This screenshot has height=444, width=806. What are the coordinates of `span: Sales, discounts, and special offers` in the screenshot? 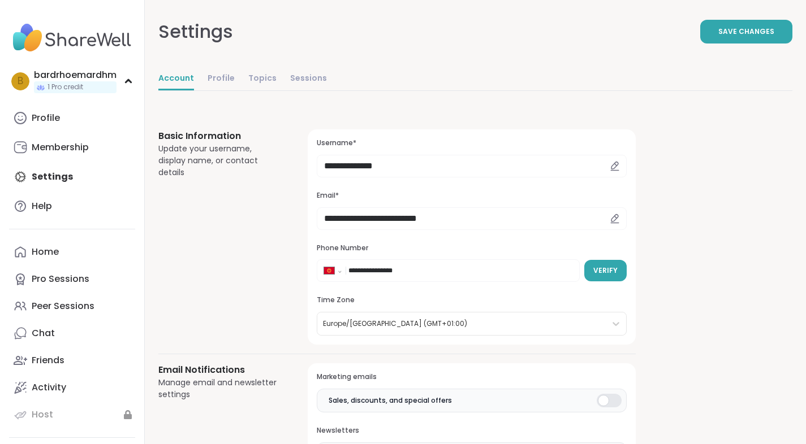 It's located at (390, 401).